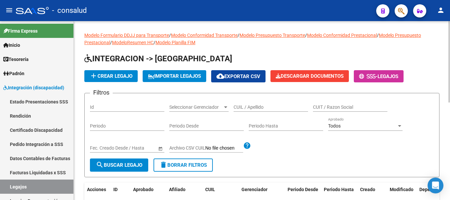 This screenshot has width=450, height=200. What do you see at coordinates (204, 35) in the screenshot?
I see `a: Modelo Conformidad Transporte` at bounding box center [204, 35].